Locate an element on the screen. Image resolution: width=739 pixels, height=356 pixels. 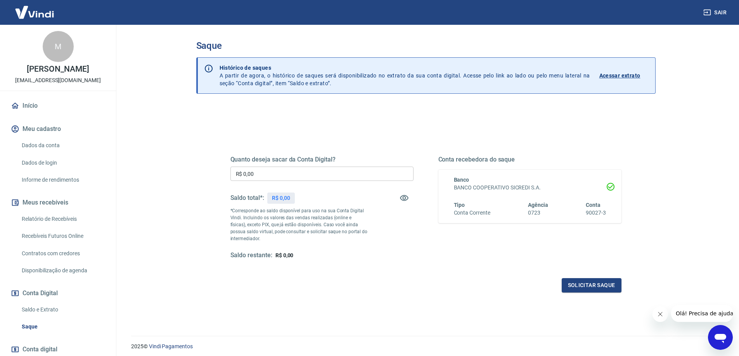
a: Dados da conta is located at coordinates (62, 145).